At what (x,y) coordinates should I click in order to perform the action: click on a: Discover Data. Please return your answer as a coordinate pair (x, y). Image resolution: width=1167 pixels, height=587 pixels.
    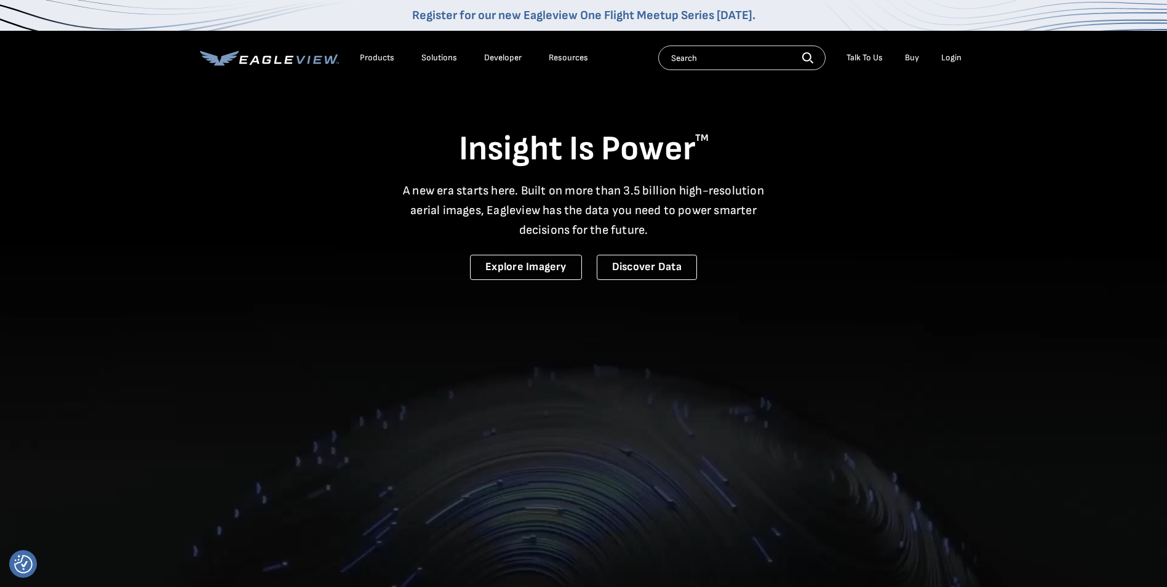
    Looking at the image, I should click on (646, 267).